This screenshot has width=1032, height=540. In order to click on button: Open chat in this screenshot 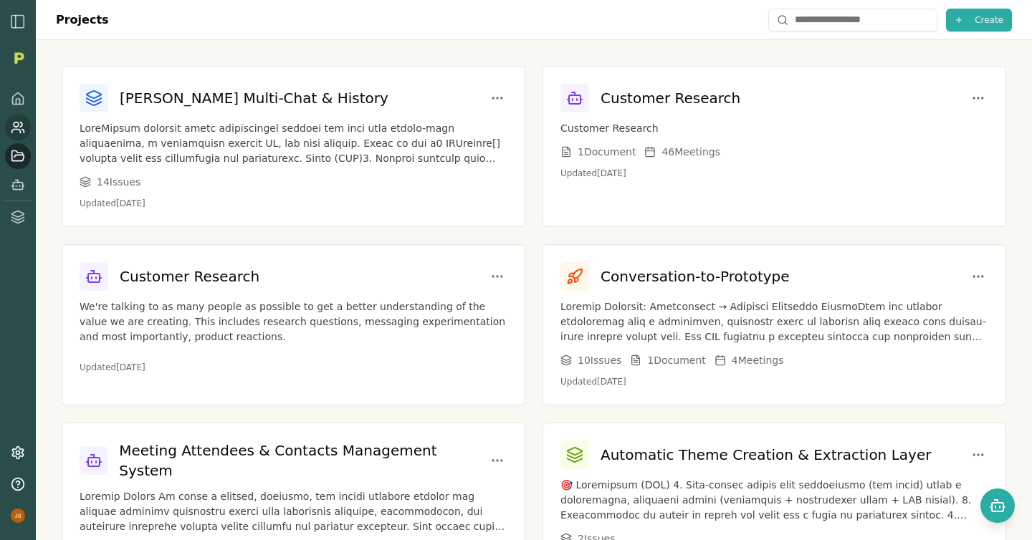, I will do `click(998, 506)`.